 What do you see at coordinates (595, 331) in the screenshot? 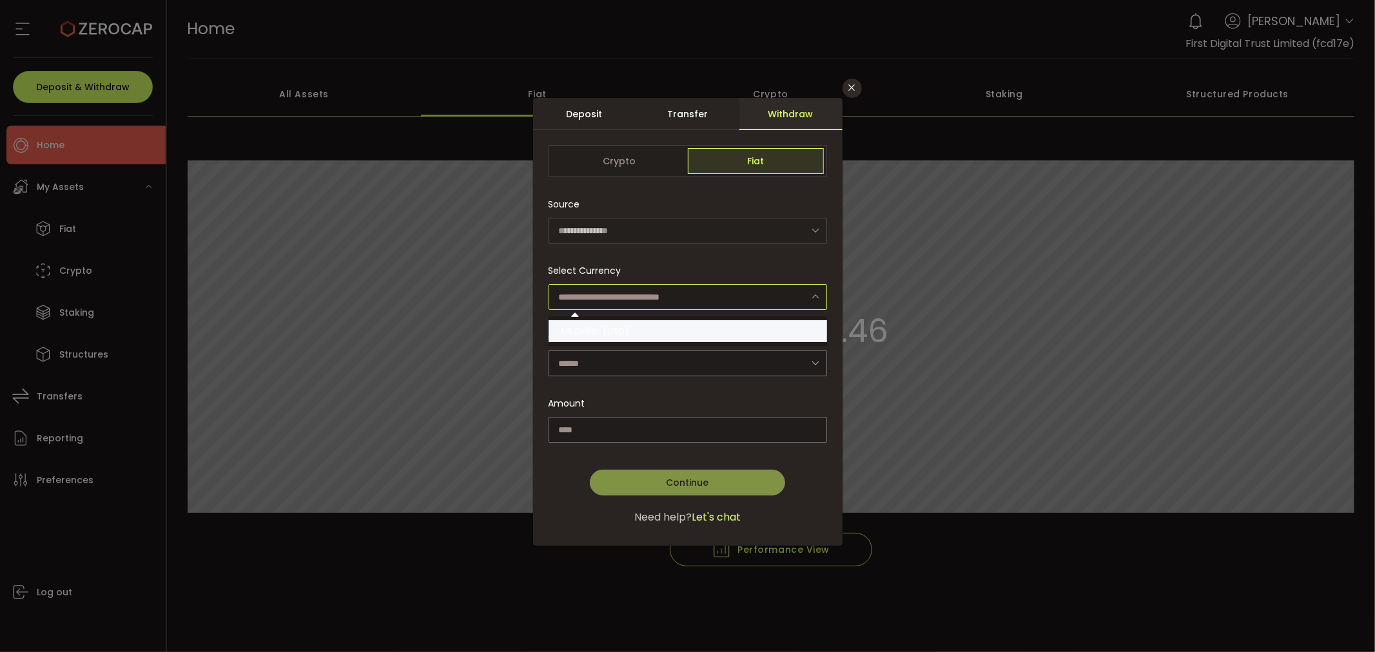
I see `span: US Dollar (USD)` at bounding box center [595, 331].